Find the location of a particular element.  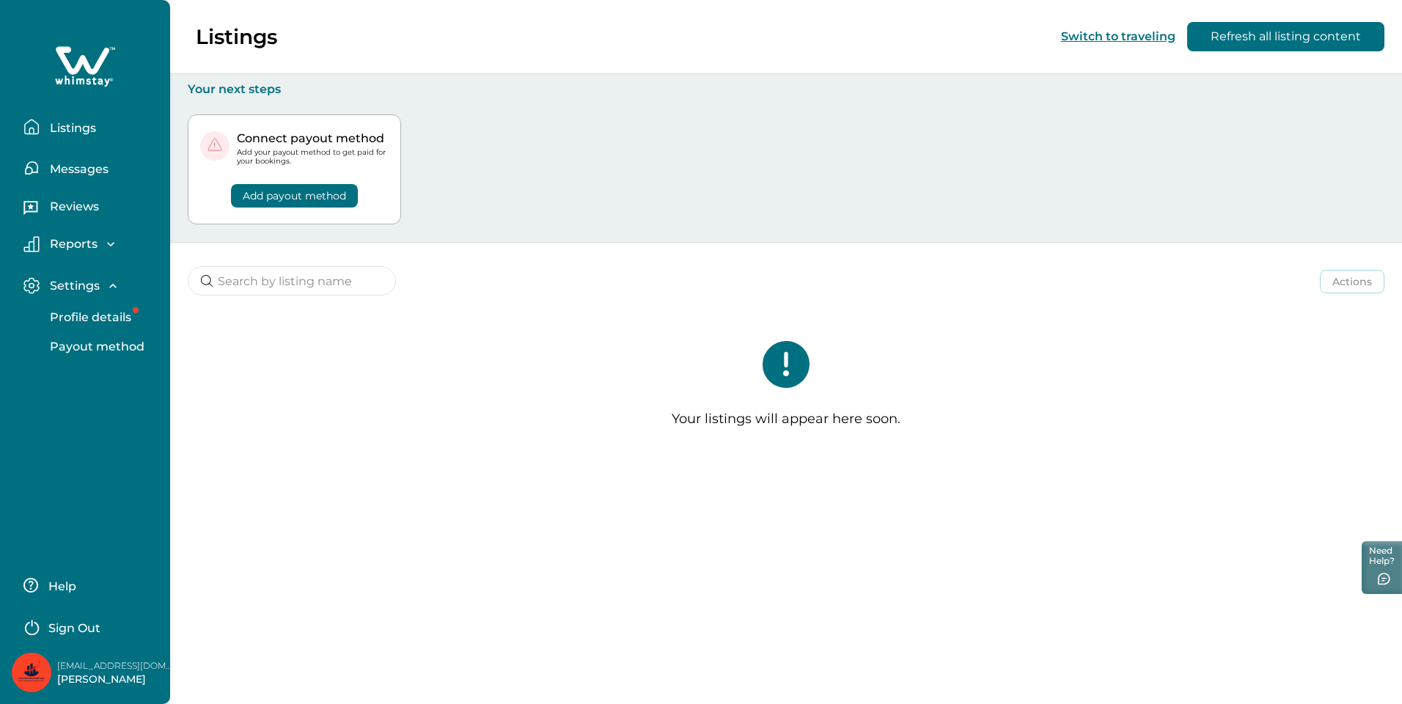

div: Settings is located at coordinates (91, 332).